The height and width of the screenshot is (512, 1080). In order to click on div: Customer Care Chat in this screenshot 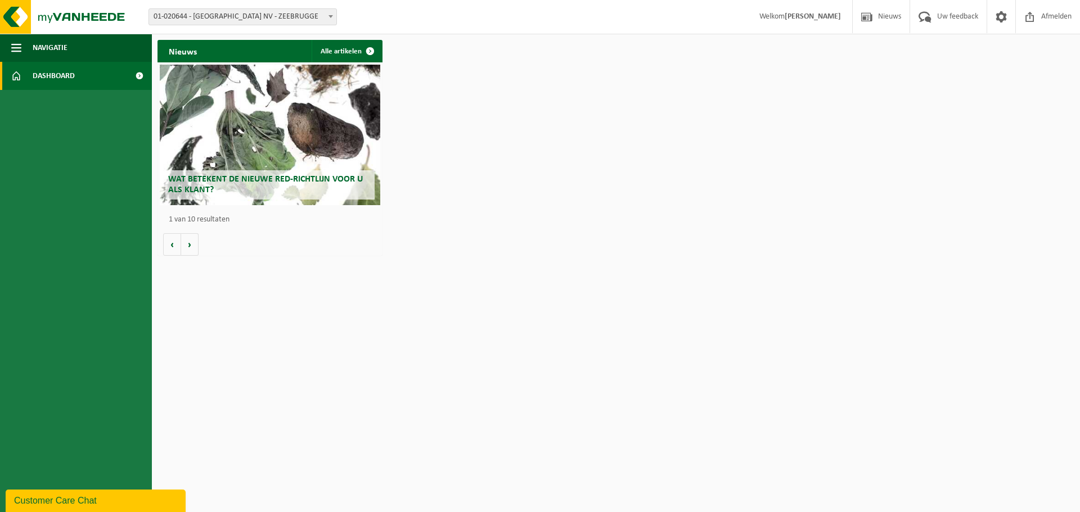, I will do `click(90, 13)`.